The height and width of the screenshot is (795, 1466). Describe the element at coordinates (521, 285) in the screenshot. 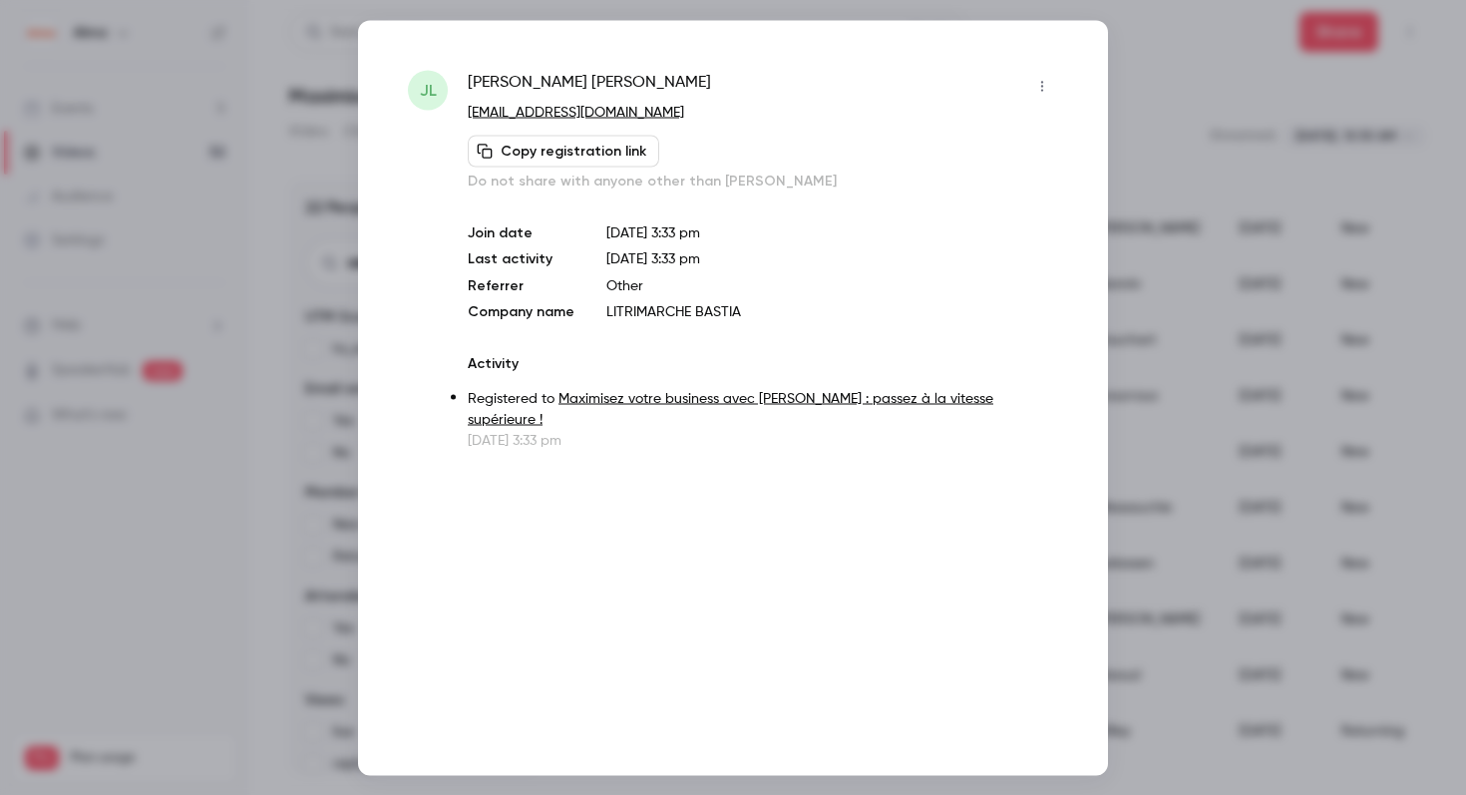

I see `p: Referrer` at that location.